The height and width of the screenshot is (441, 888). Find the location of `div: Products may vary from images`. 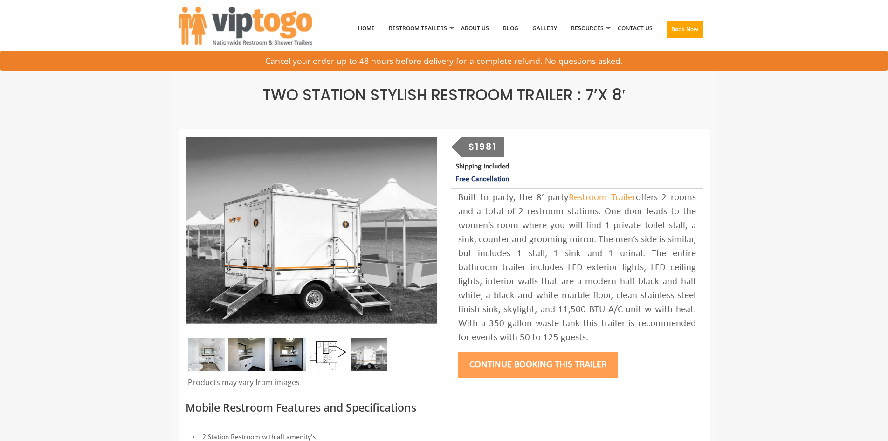

div: Products may vary from images is located at coordinates (311, 385).